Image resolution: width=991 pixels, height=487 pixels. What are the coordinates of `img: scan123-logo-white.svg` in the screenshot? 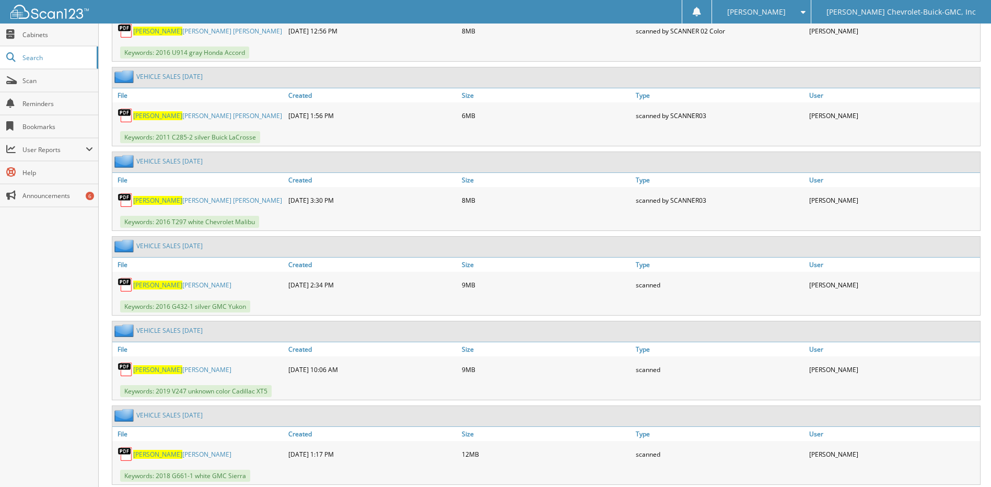 It's located at (50, 11).